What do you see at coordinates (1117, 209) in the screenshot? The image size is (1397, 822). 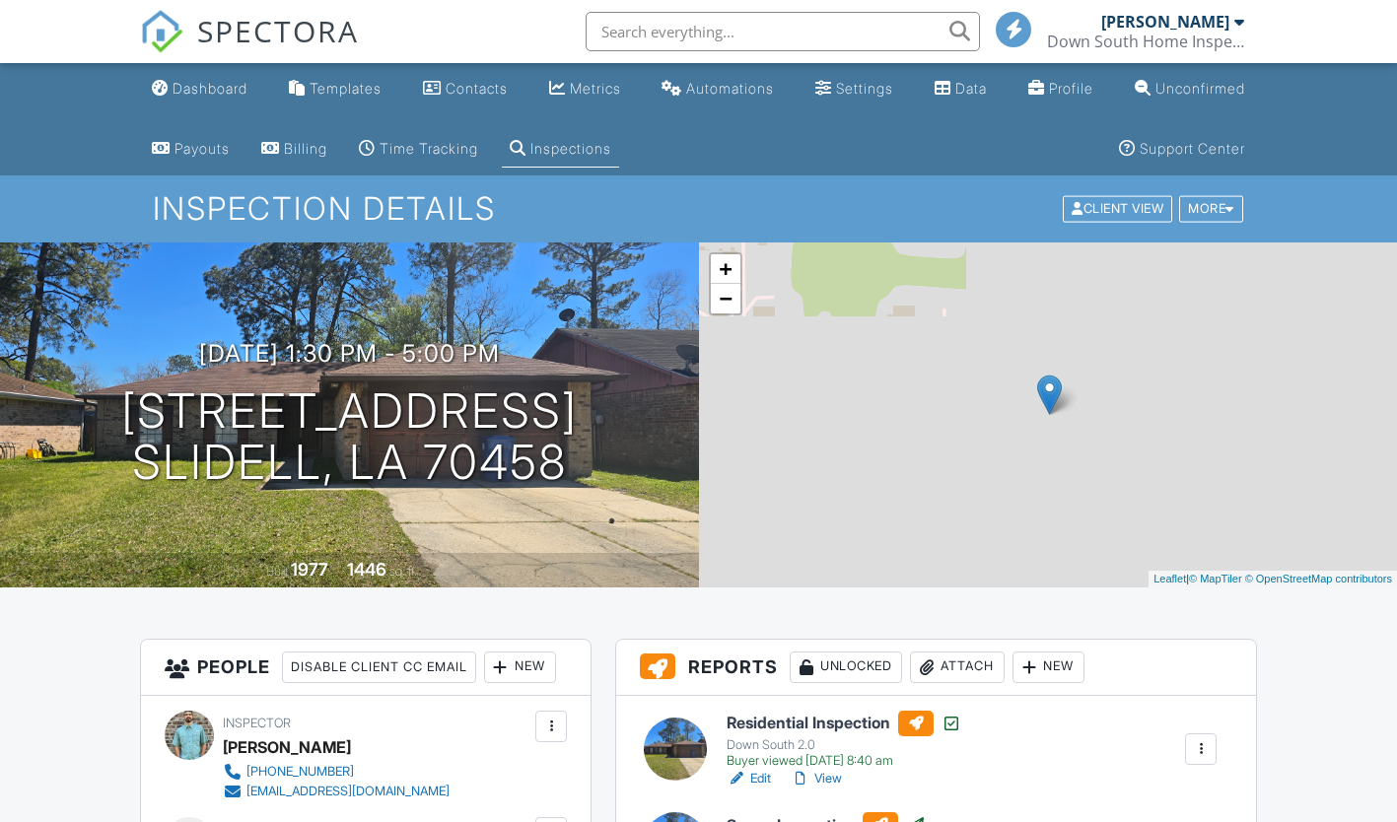 I see `div: Client View` at bounding box center [1117, 209].